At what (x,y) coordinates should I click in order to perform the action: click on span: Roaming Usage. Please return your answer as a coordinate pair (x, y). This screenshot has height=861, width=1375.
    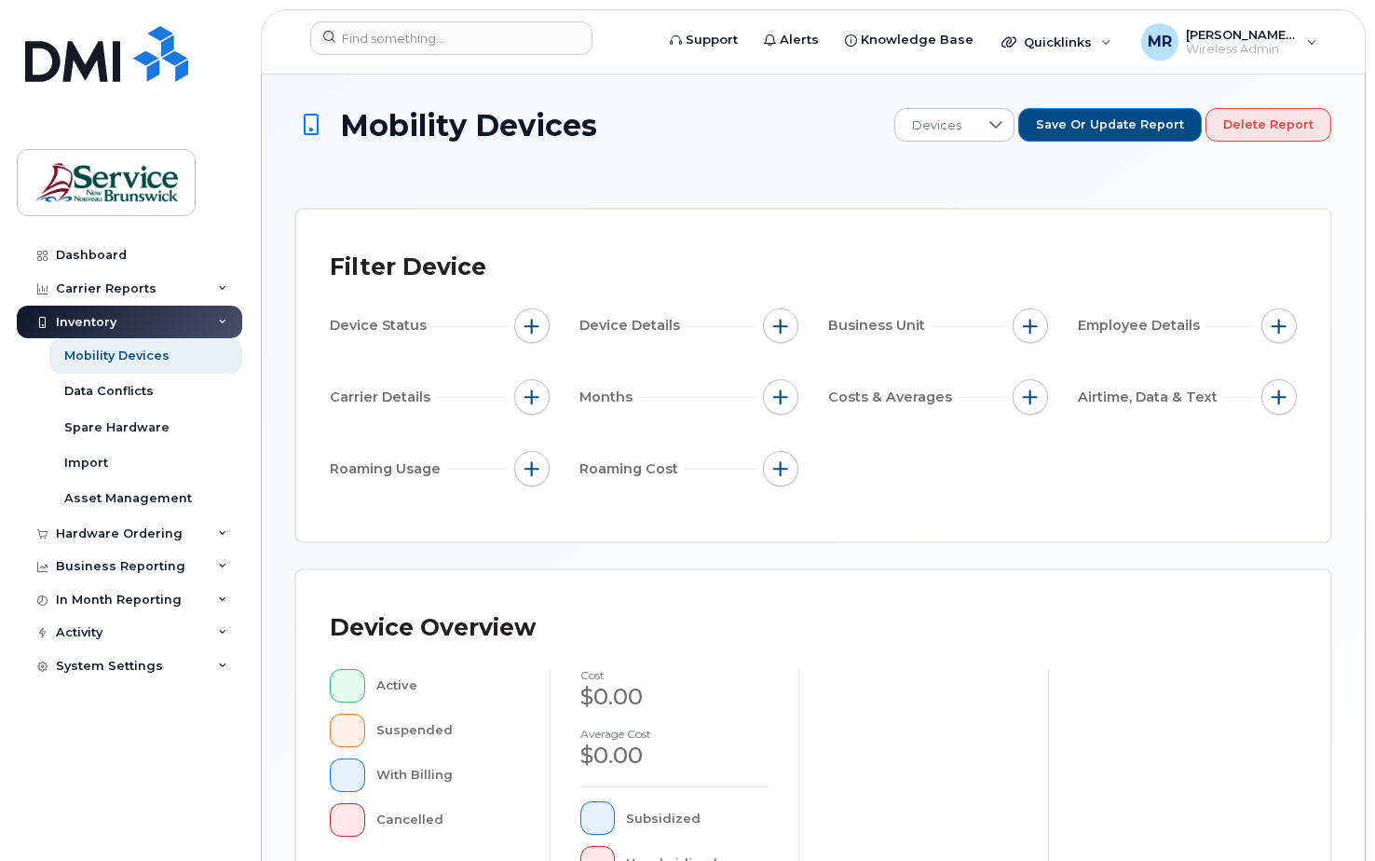
    Looking at the image, I should click on (387, 468).